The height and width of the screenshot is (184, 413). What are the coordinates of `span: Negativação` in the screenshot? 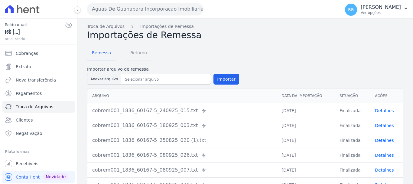 It's located at (29, 133).